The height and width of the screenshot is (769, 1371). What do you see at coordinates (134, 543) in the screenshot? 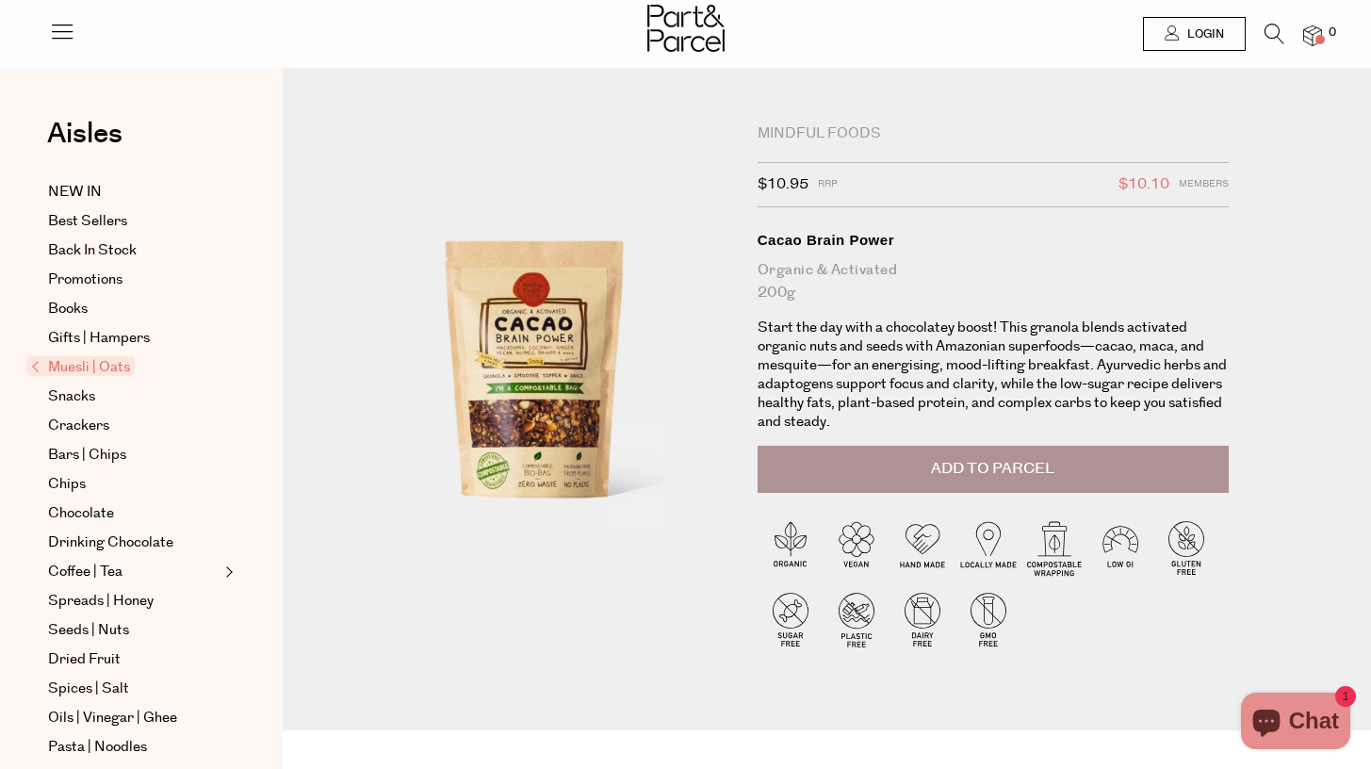
I see `a: Drinking Chocolate` at bounding box center [134, 543].